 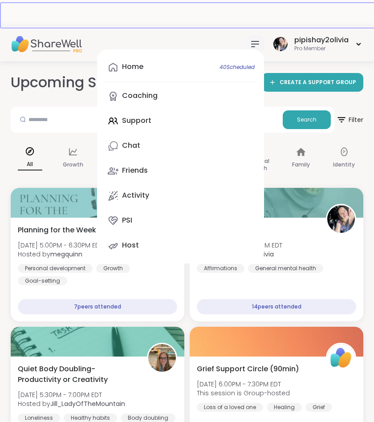 What do you see at coordinates (307, 120) in the screenshot?
I see `button: Search` at bounding box center [307, 120].